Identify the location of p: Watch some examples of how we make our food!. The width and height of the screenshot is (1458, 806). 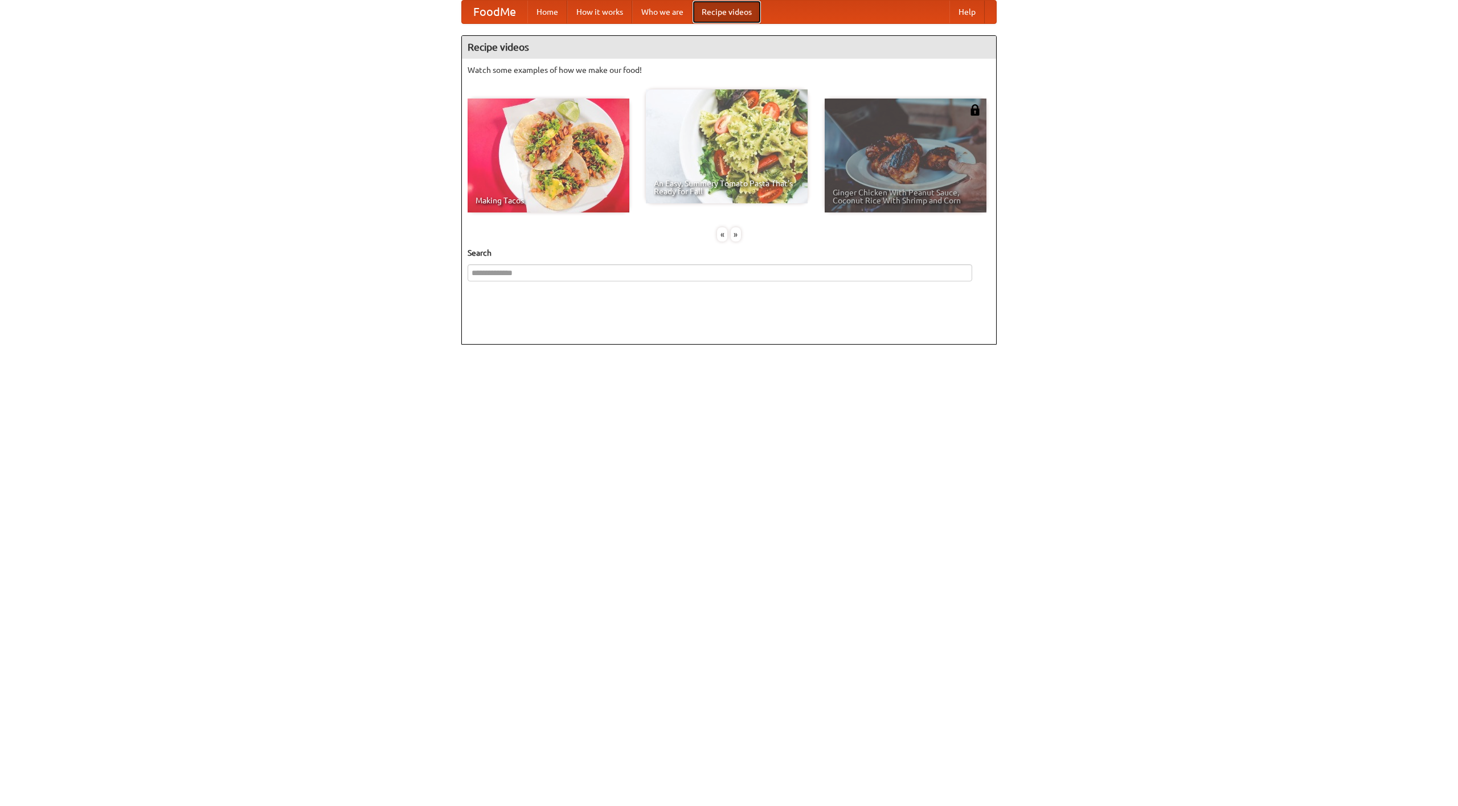
(729, 70).